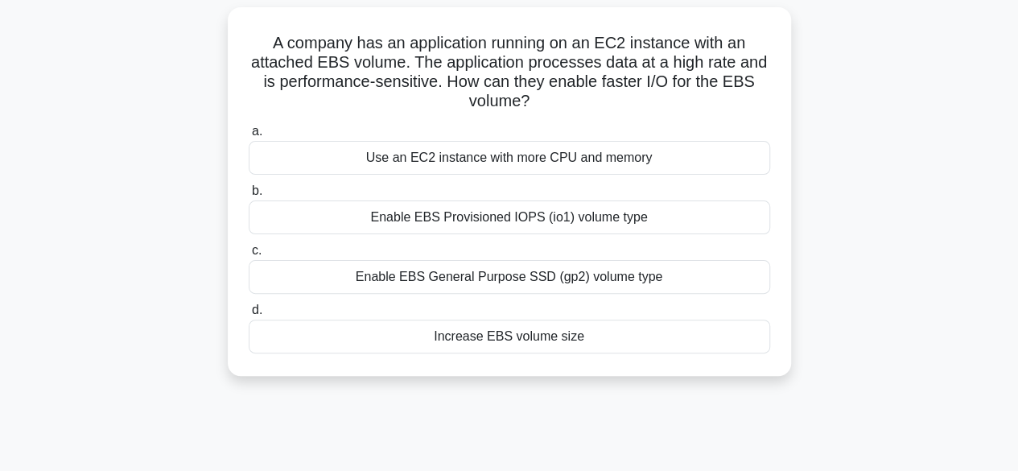 This screenshot has height=471, width=1018. I want to click on span: a., so click(257, 130).